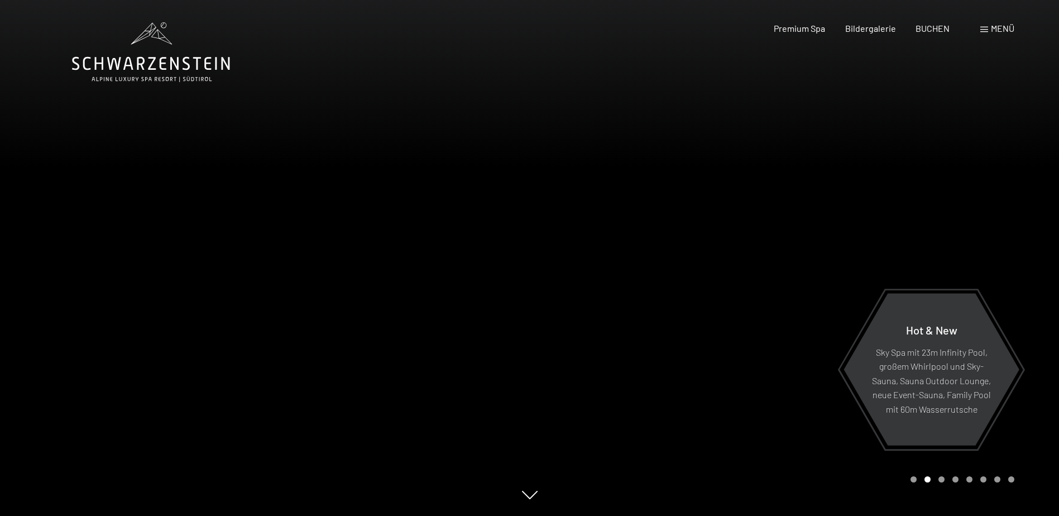 The image size is (1059, 516). I want to click on div: Carousel Page 6, so click(983, 479).